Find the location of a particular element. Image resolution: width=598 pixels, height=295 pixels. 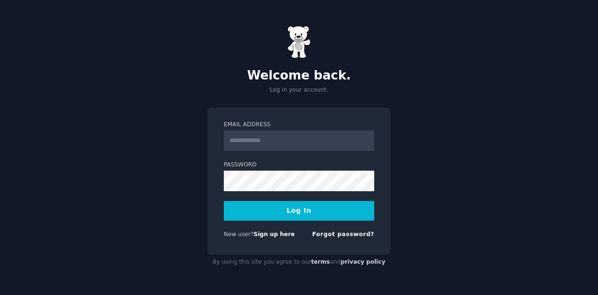

a: Forgot password? is located at coordinates (343, 234).